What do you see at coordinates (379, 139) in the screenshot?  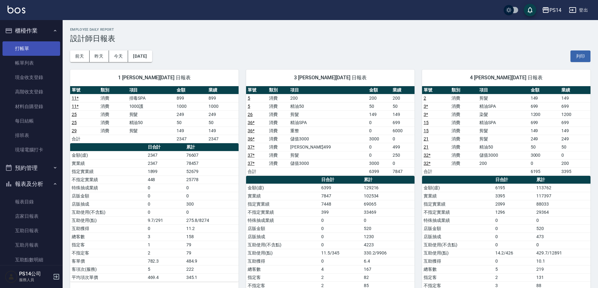 I see `td: 3000` at bounding box center [379, 139].